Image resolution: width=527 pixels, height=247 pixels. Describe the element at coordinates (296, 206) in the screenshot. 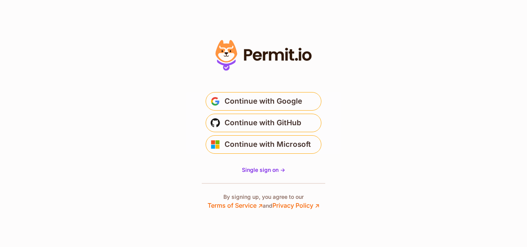

I see `a: Privacy Policy ↗` at that location.